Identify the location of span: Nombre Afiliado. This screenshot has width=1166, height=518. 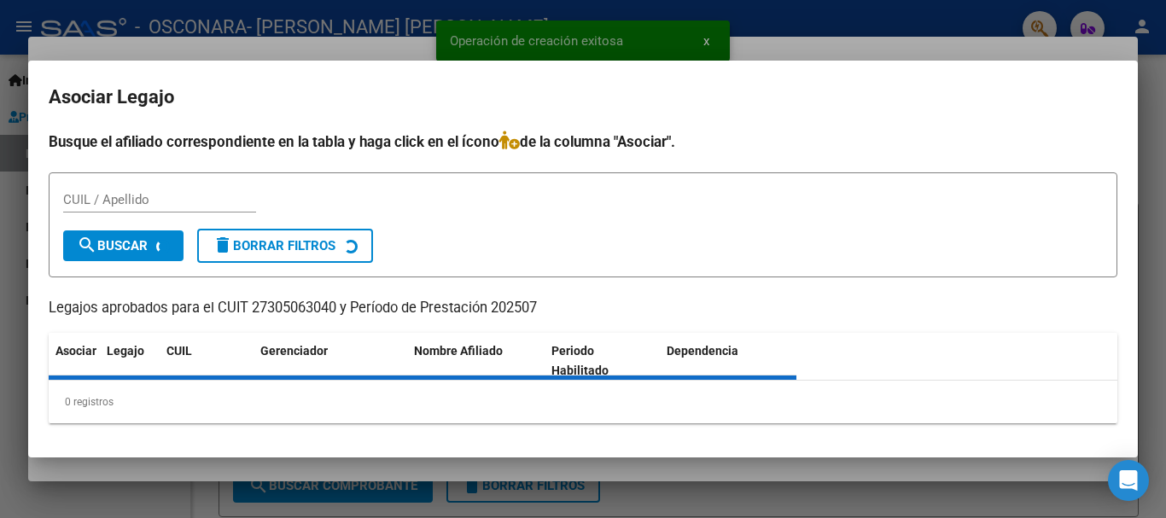
(458, 351).